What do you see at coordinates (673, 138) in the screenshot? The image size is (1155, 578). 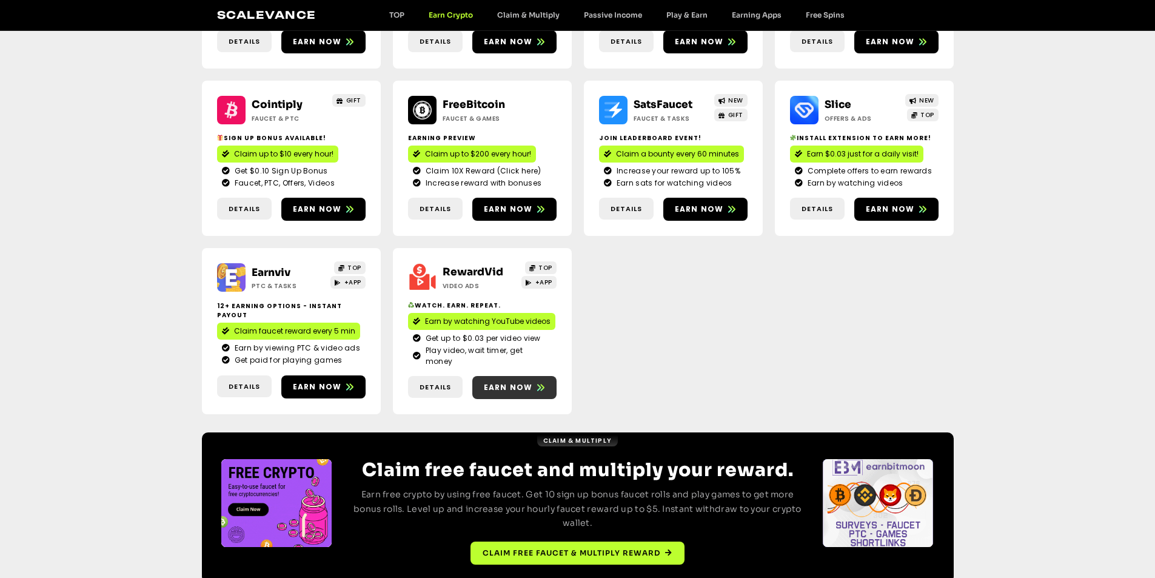 I see `h2: Join Leaderboard event!` at bounding box center [673, 138].